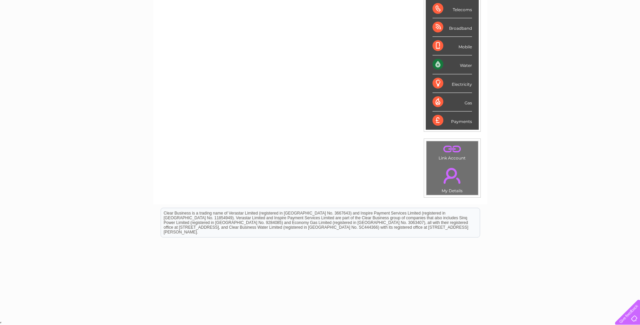 The image size is (640, 325). Describe the element at coordinates (452, 27) in the screenshot. I see `div: Broadband` at that location.